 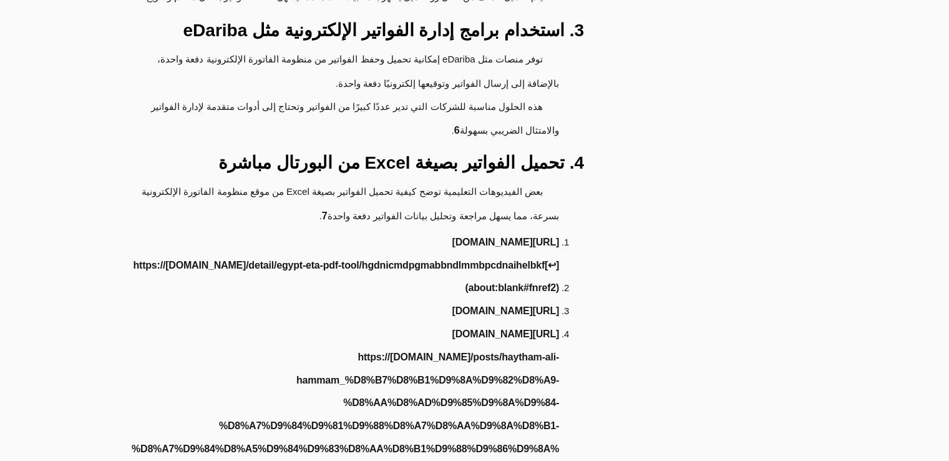 What do you see at coordinates (457, 130) in the screenshot?
I see `a: 6` at bounding box center [457, 130].